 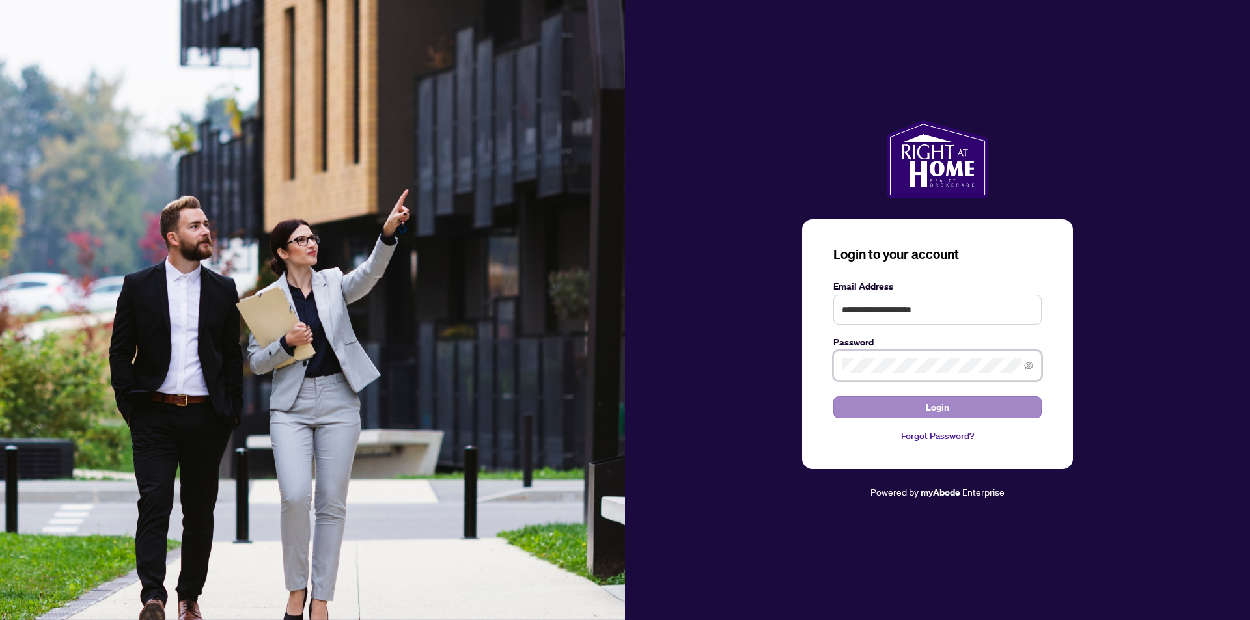 What do you see at coordinates (940, 493) in the screenshot?
I see `a: myAbode` at bounding box center [940, 493].